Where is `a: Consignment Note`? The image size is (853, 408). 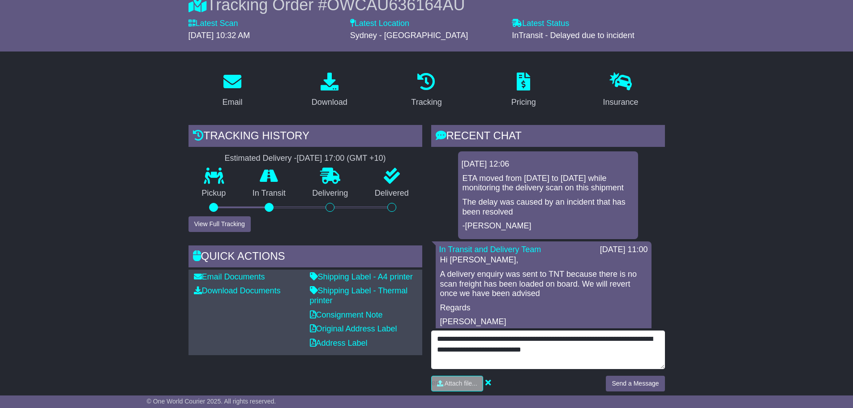
a: Consignment Note is located at coordinates (346, 315).